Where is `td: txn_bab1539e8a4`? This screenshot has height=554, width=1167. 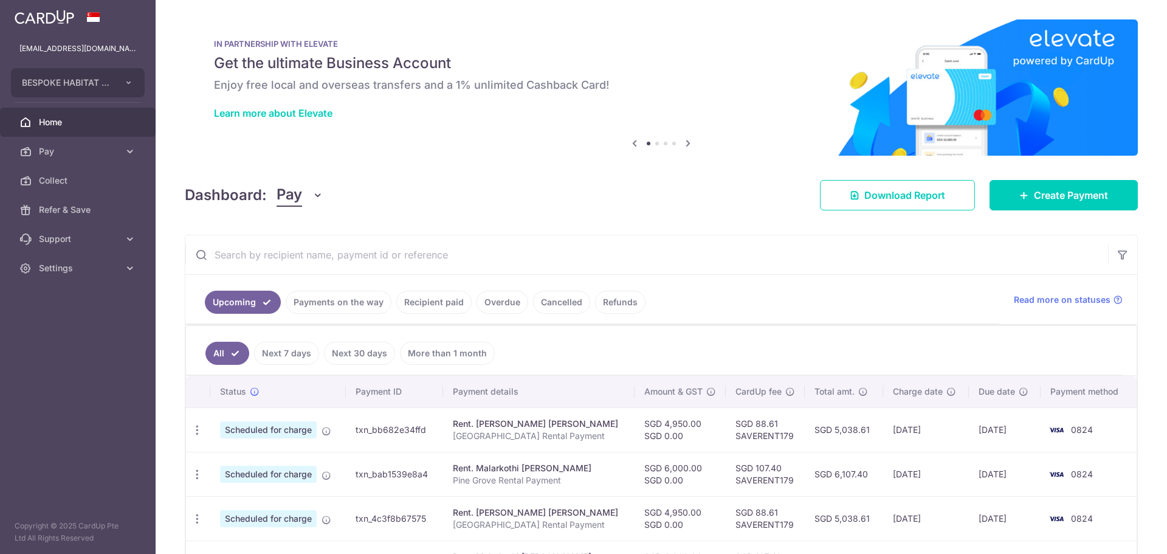
td: txn_bab1539e8a4 is located at coordinates (394, 473).